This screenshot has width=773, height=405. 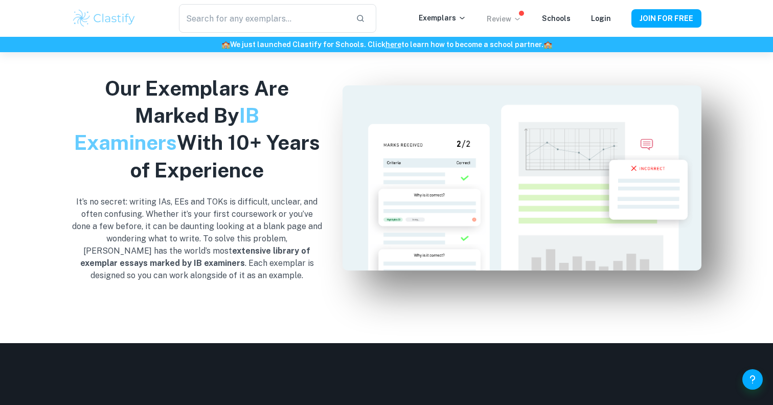 What do you see at coordinates (522, 178) in the screenshot?
I see `img: IA mark scheme screenshot` at bounding box center [522, 178].